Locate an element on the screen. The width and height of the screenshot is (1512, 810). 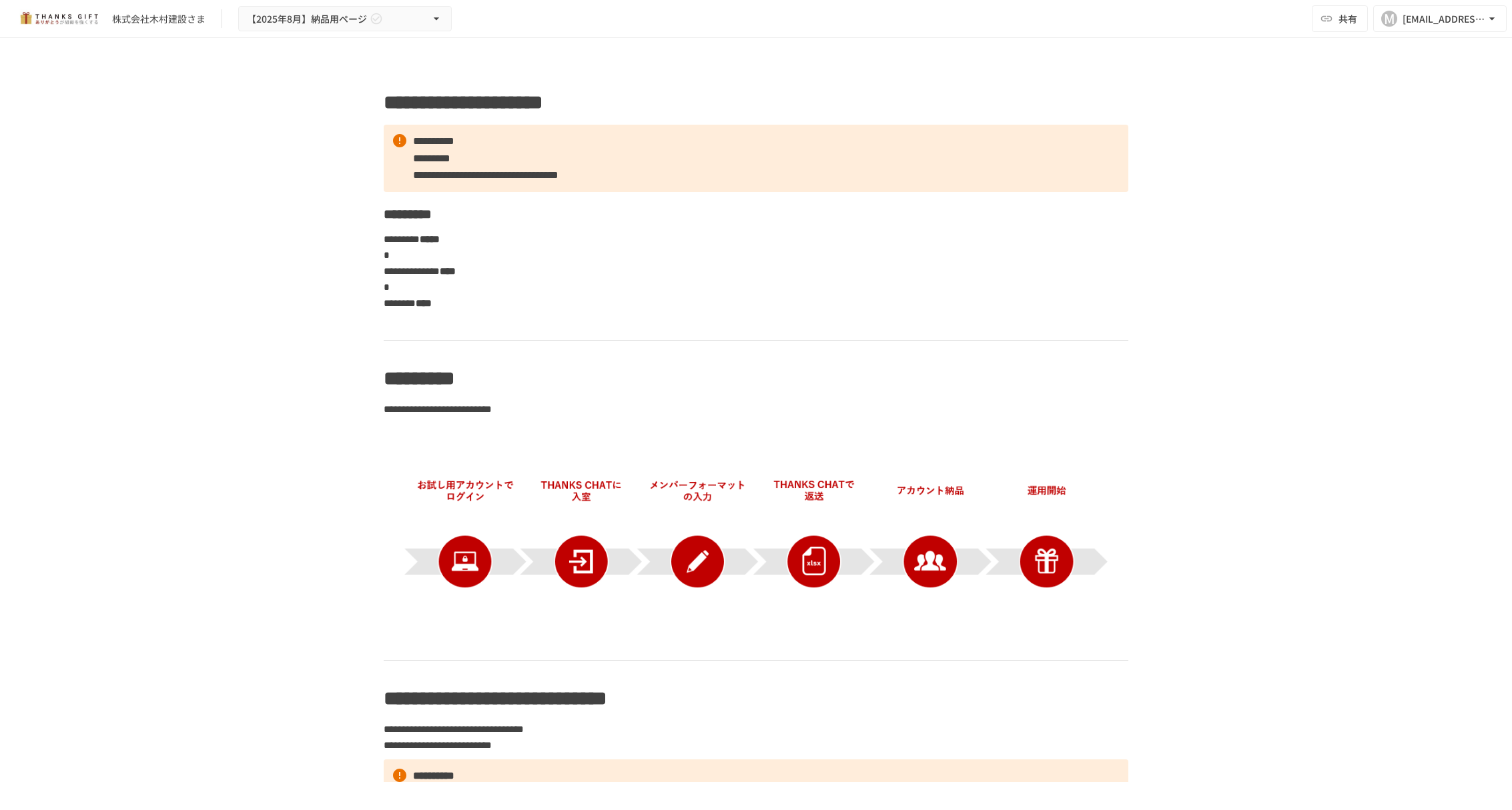
button: 共有 is located at coordinates (1339, 18).